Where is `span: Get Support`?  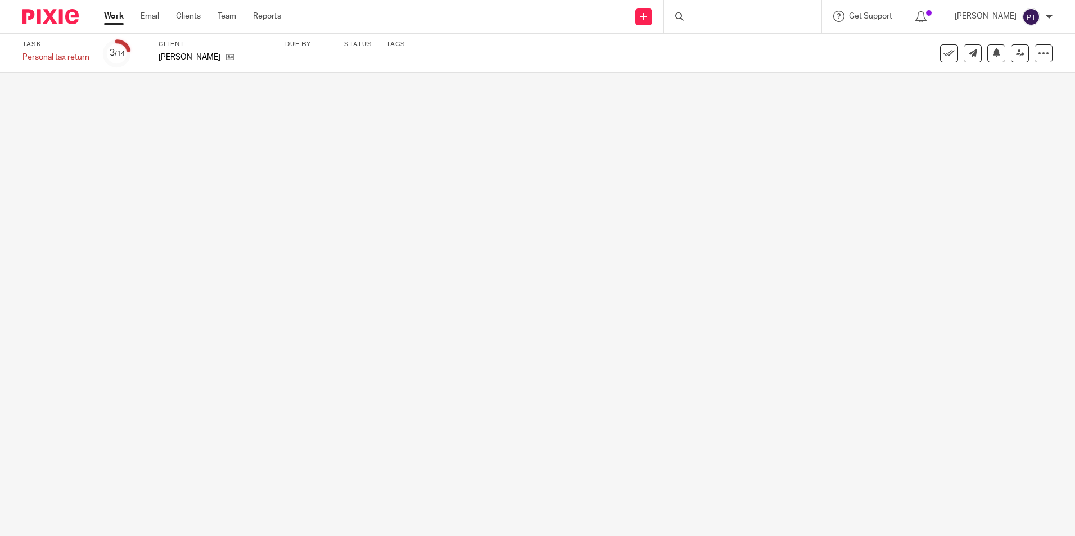 span: Get Support is located at coordinates (870, 16).